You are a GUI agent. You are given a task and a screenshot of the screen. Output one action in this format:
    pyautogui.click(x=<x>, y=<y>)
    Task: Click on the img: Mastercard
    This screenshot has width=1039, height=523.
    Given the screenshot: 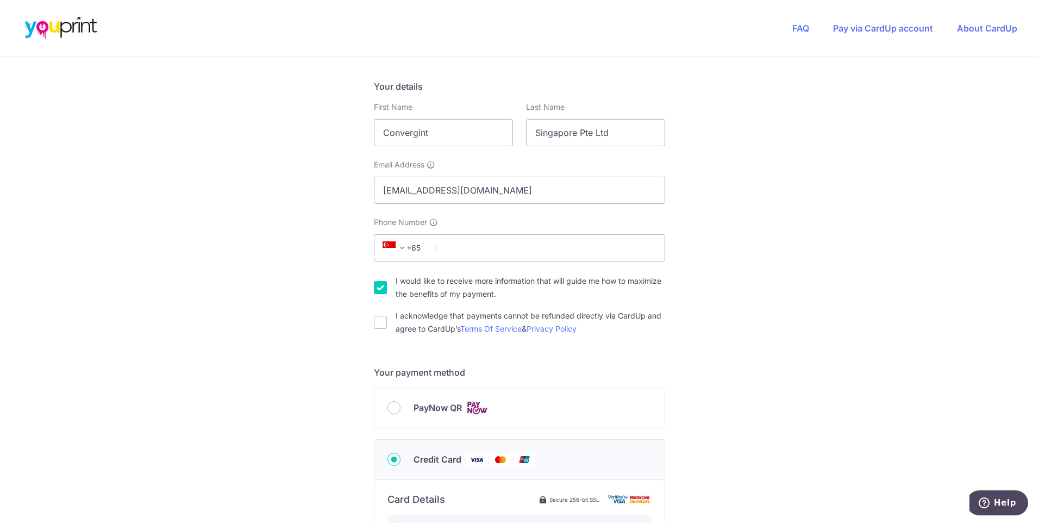 What is the action you would take?
    pyautogui.click(x=500, y=459)
    